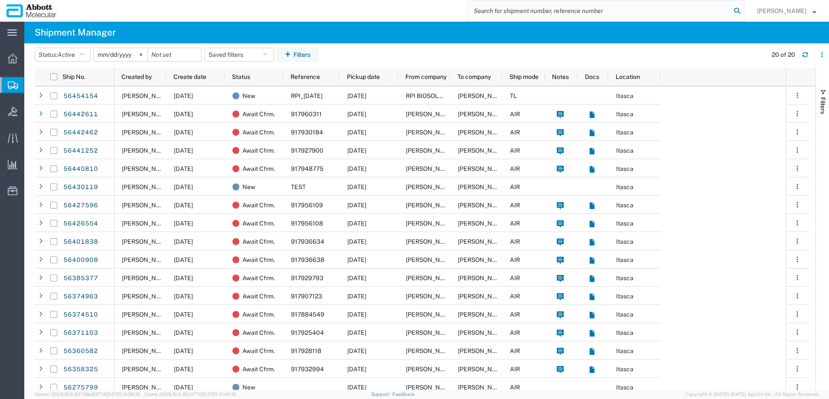 This screenshot has width=829, height=399. I want to click on span: Location, so click(628, 77).